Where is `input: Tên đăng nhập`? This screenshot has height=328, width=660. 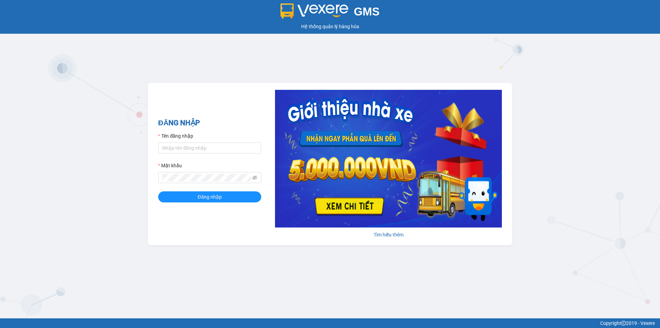
input: Tên đăng nhập is located at coordinates (210, 148).